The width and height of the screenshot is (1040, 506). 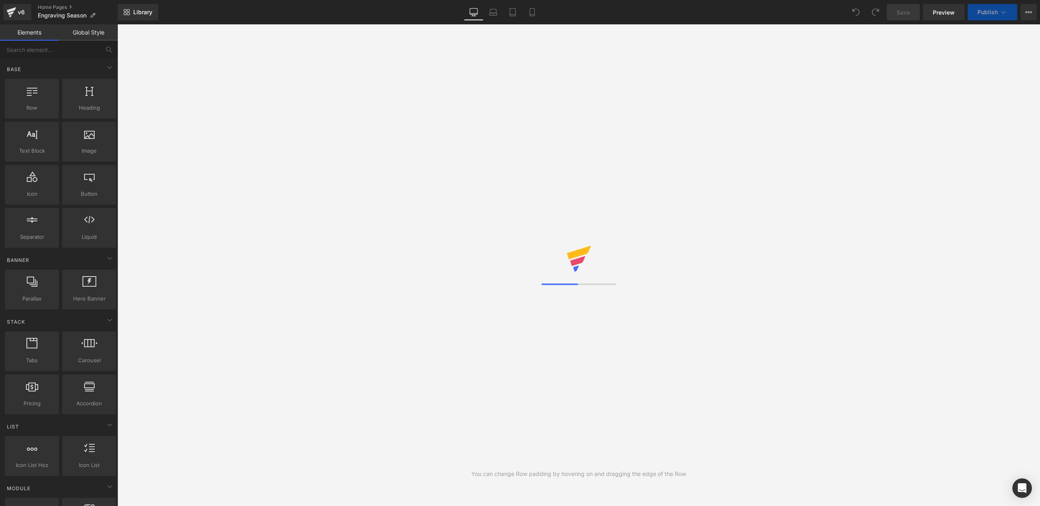 What do you see at coordinates (32, 465) in the screenshot?
I see `span: Icon List Hoz` at bounding box center [32, 465].